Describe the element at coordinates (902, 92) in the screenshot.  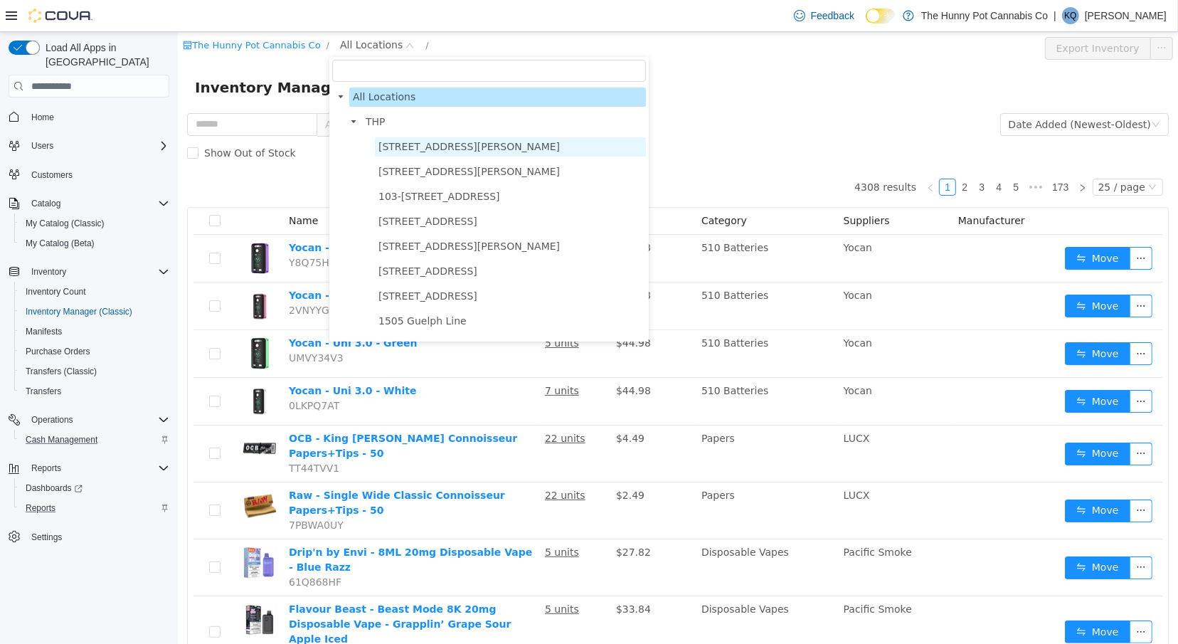
I see `div: Date Added (Newest-Oldest)` at that location.